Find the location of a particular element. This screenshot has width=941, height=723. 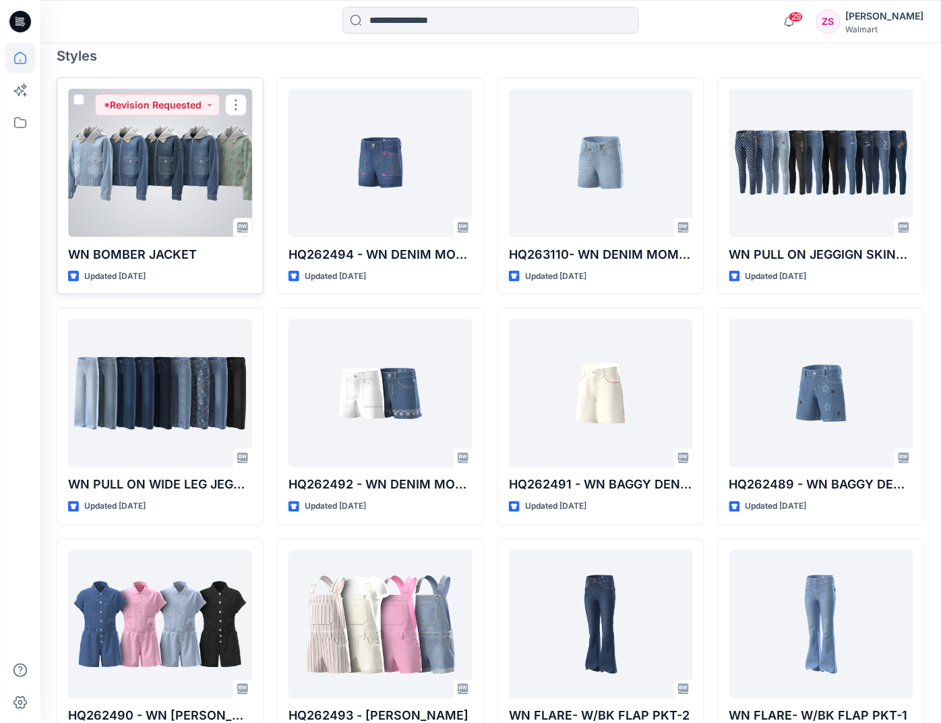

a: WN BOMBER JACKET is located at coordinates (160, 163).